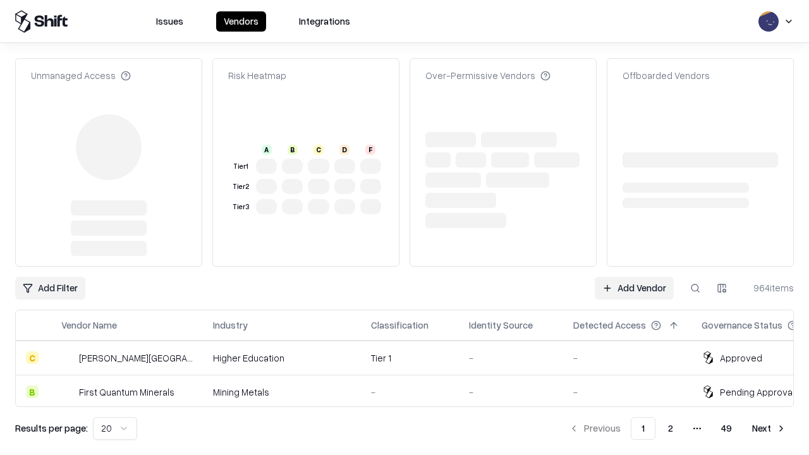 This screenshot has height=455, width=809. I want to click on a: Add Vendor, so click(634, 288).